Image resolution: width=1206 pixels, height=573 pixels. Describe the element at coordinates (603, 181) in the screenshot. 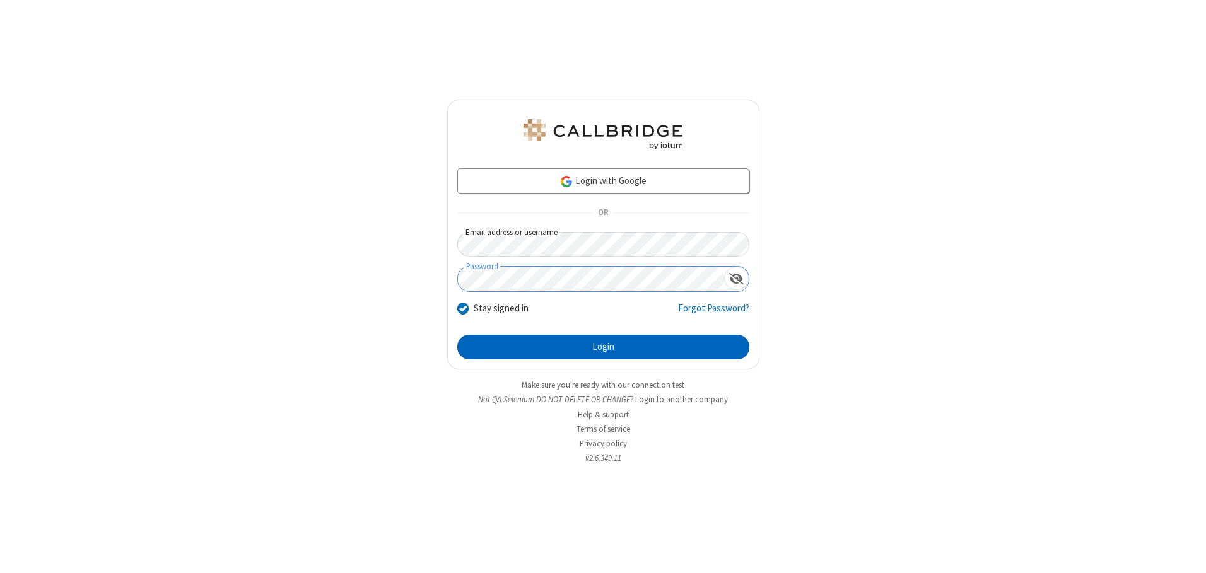

I see `a: Login with Google` at that location.